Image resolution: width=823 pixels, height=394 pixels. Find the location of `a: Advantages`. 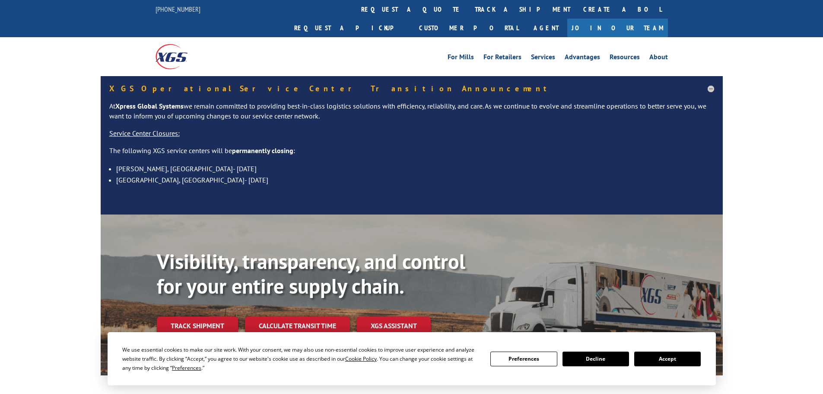

a: Advantages is located at coordinates (583, 58).